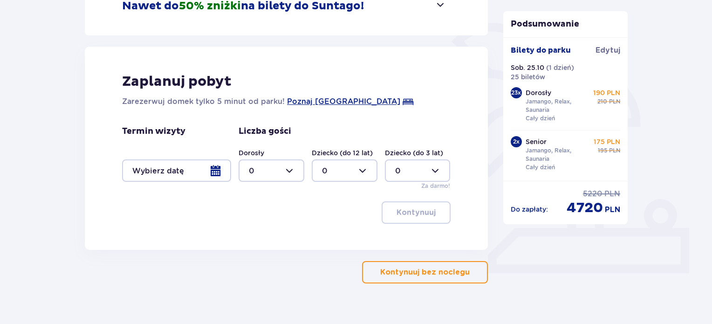  I want to click on label: Dorosły, so click(251, 153).